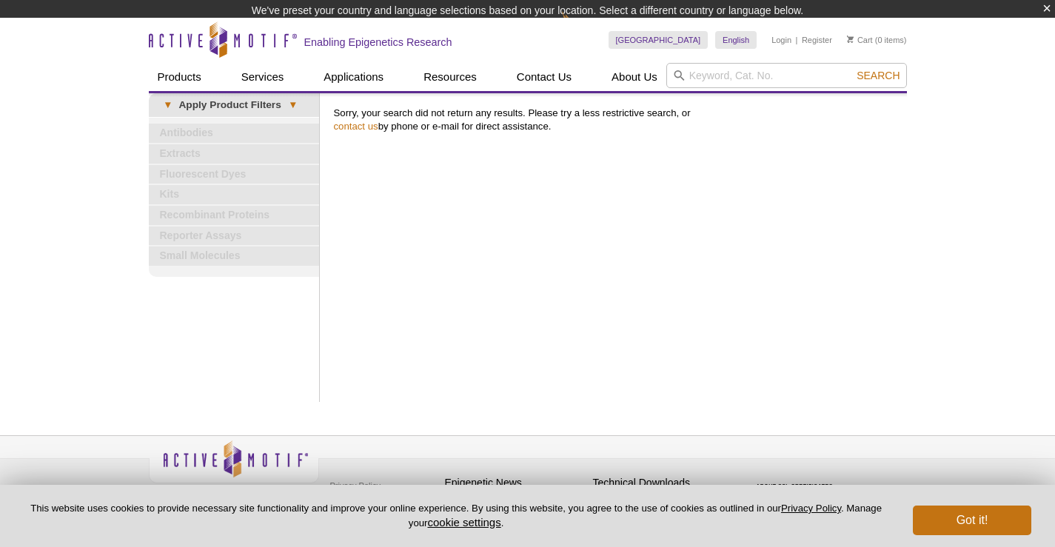  What do you see at coordinates (787, 76) in the screenshot?
I see `input: Keyword, Cat. No.` at bounding box center [787, 76].